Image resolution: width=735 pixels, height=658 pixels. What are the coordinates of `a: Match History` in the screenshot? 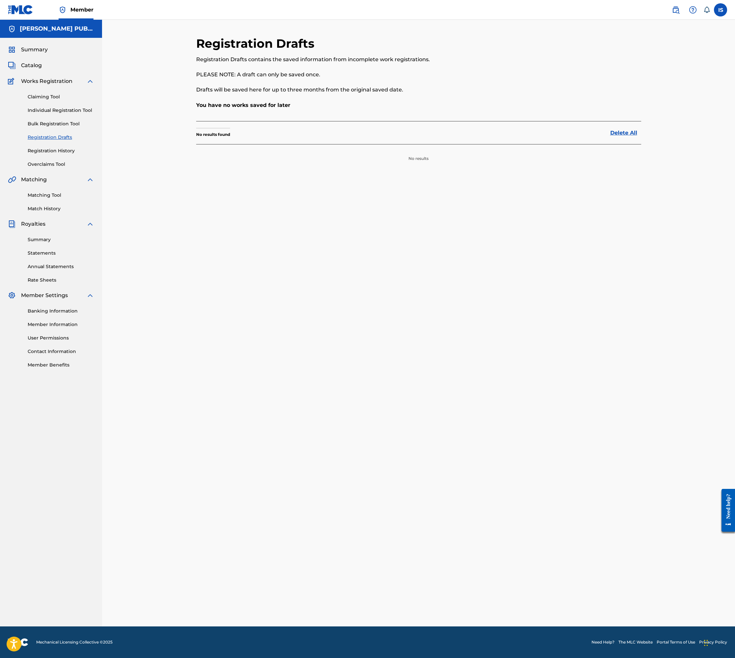 It's located at (61, 209).